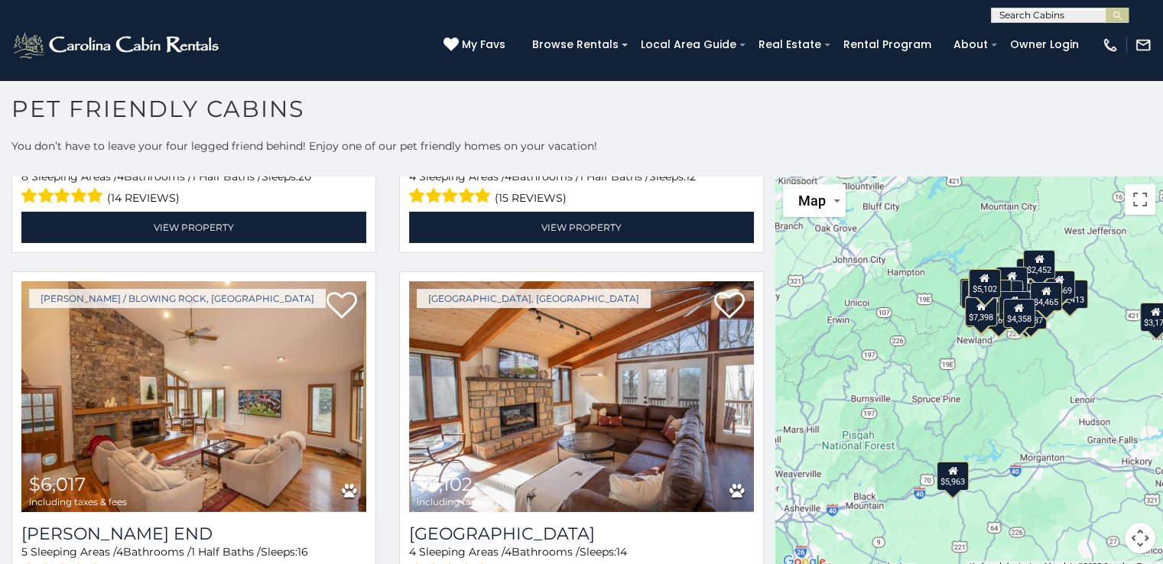  I want to click on div: $5,963, so click(952, 476).